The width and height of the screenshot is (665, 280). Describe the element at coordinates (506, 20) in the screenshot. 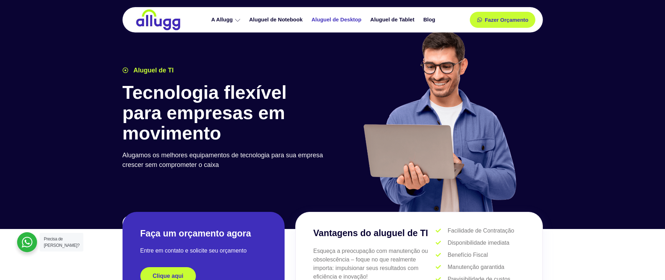

I see `span: Fazer Orçamento` at that location.